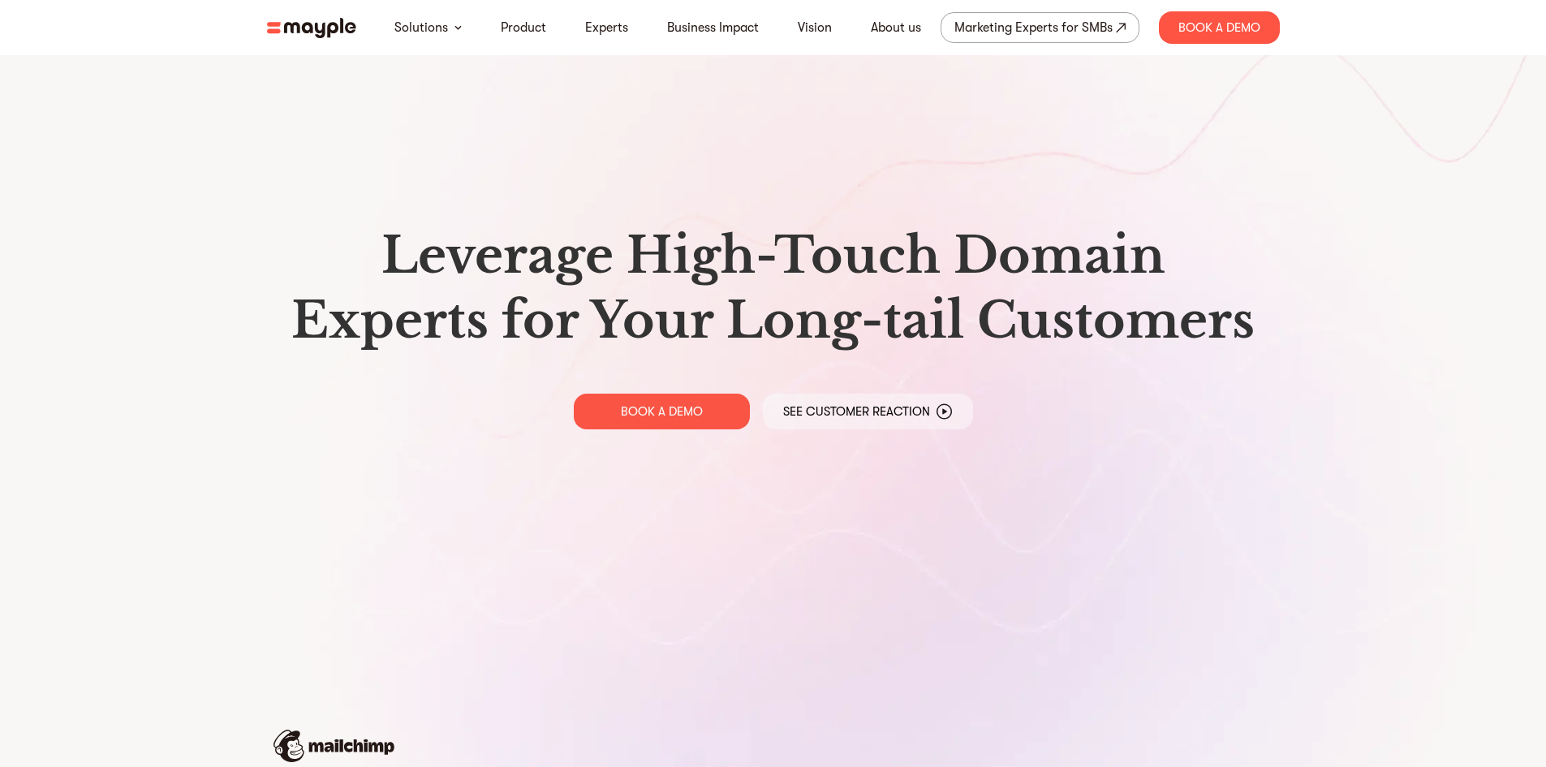 The image size is (1546, 767). Describe the element at coordinates (713, 28) in the screenshot. I see `a: Business Impact` at that location.